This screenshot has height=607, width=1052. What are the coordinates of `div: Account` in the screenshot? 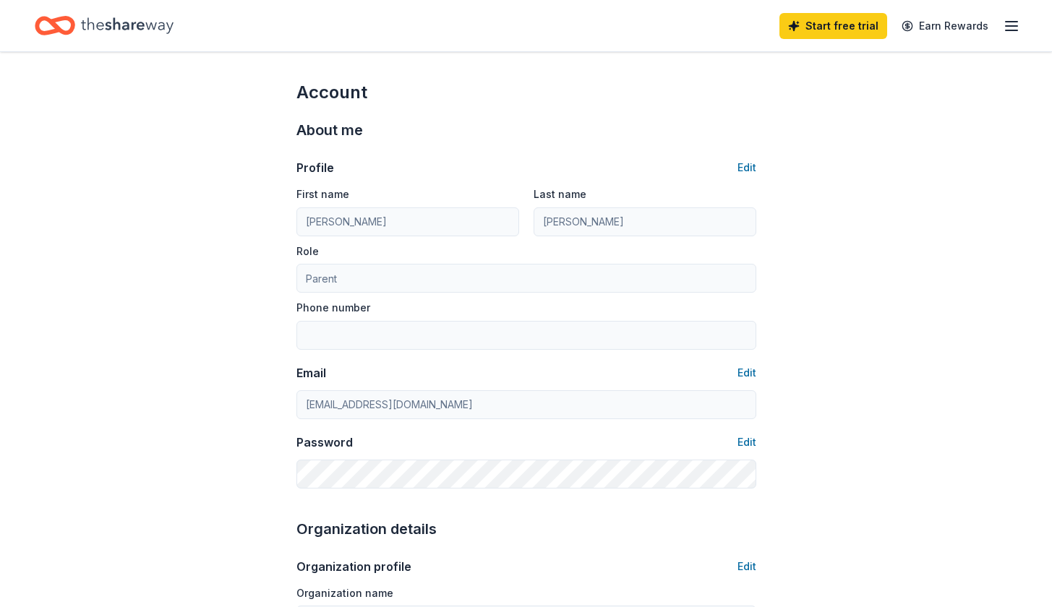 It's located at (526, 93).